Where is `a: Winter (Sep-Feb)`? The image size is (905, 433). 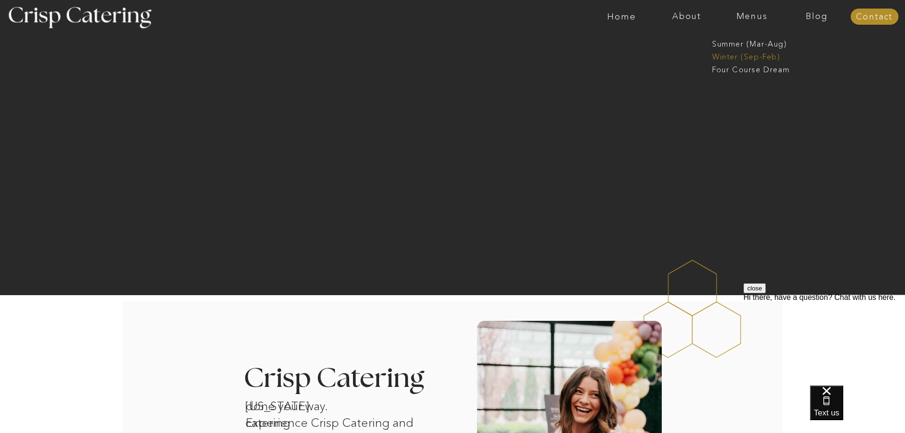
a: Winter (Sep-Feb) is located at coordinates (751, 56).